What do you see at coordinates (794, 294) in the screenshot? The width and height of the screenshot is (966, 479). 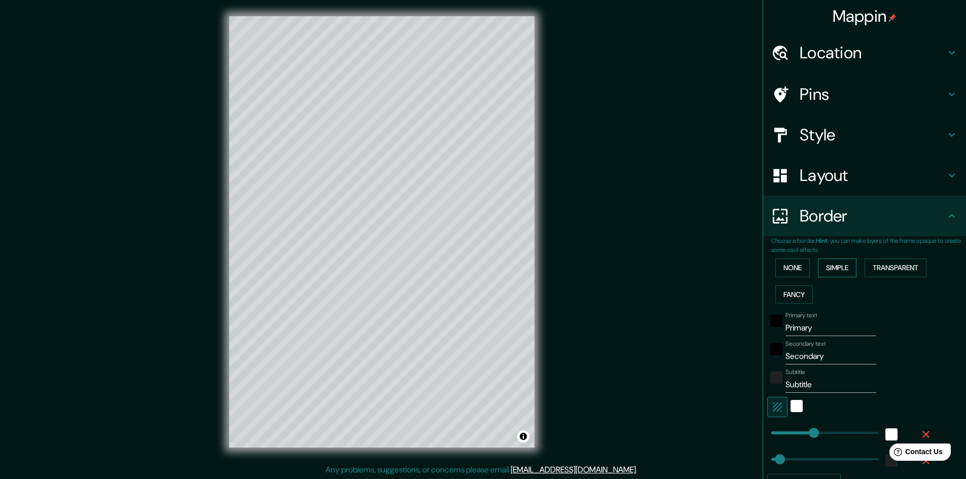 I see `button: Fancy` at bounding box center [794, 294].